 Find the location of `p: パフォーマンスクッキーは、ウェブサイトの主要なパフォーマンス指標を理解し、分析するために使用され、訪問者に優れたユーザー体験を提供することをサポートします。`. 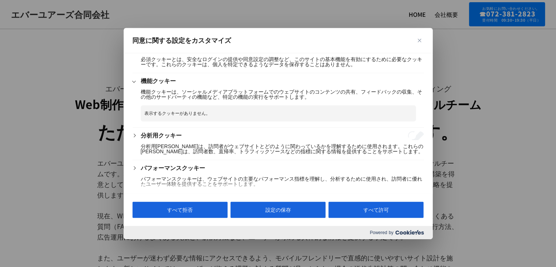

p: パフォーマンスクッキーは、ウェブサイトの主要なパフォーマンス指標を理解し、分析するために使用され、訪問者に優れたユーザー体験を提供することをサポートします。 is located at coordinates (282, 181).